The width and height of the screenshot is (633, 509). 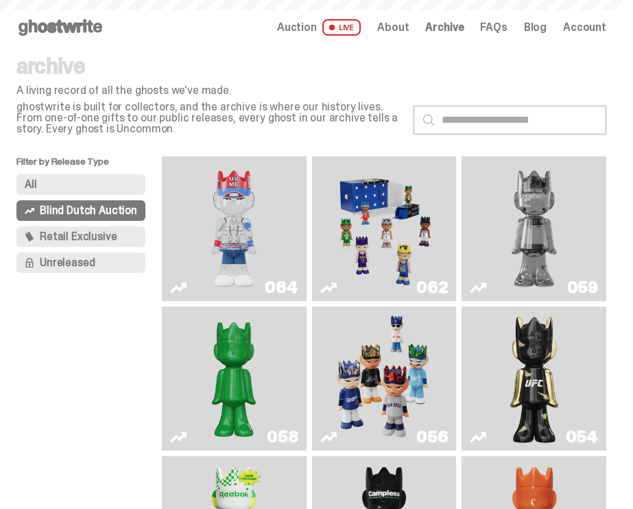 I want to click on div: 062, so click(x=432, y=288).